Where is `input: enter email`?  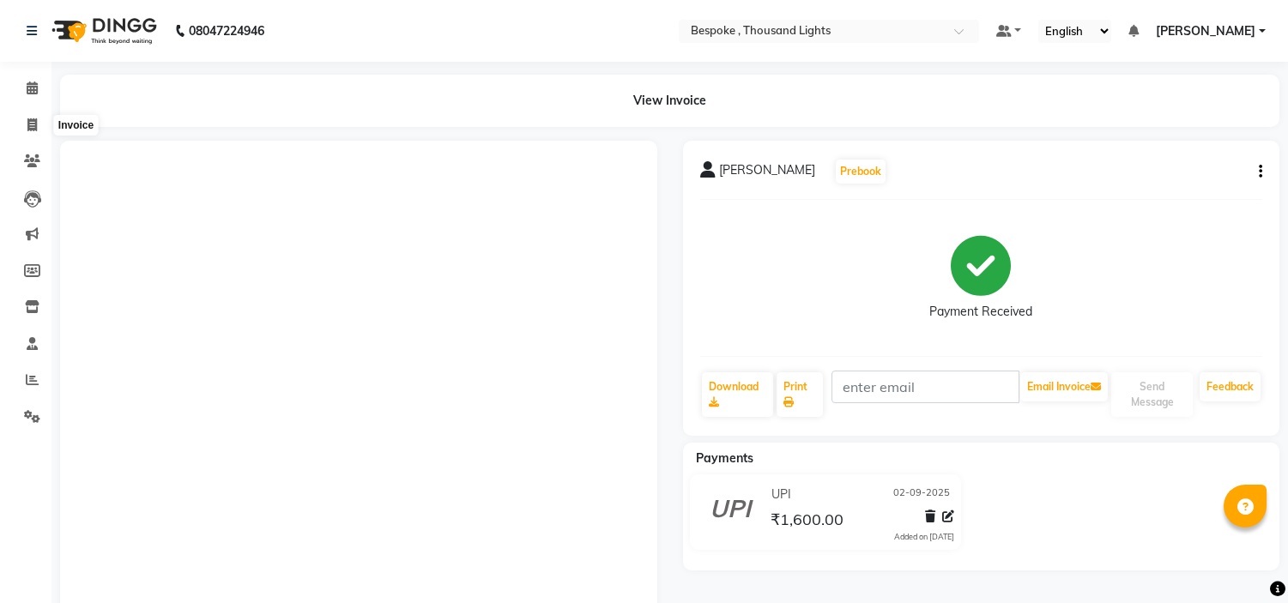 input: enter email is located at coordinates (925, 387).